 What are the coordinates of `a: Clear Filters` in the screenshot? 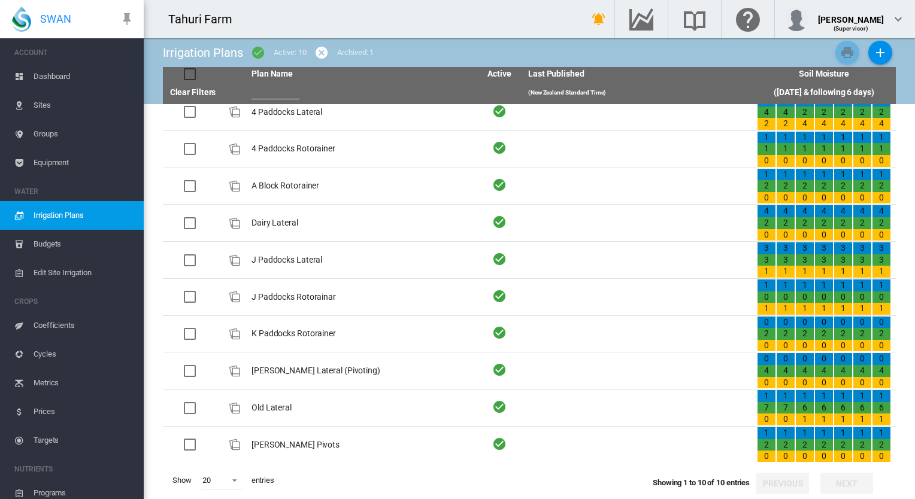 It's located at (193, 92).